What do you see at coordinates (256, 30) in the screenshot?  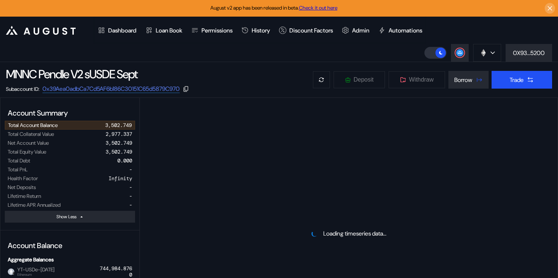 I see `a: History` at bounding box center [256, 30].